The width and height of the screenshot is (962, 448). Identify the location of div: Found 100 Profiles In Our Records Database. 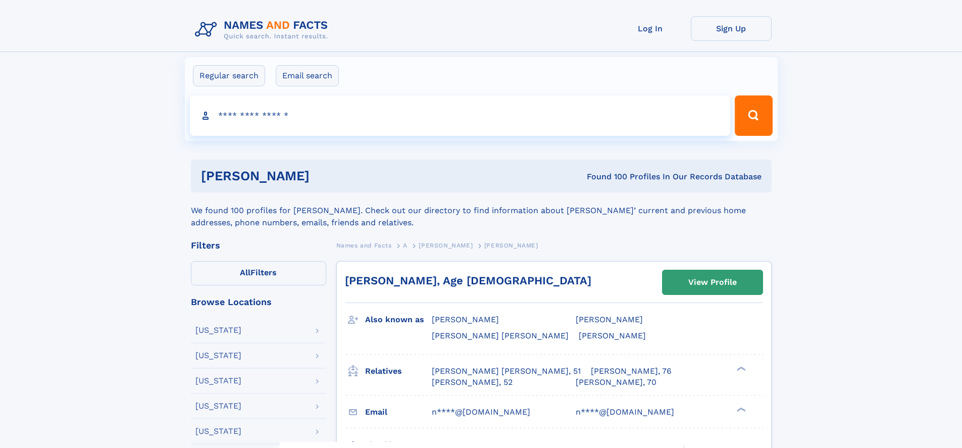
(604, 177).